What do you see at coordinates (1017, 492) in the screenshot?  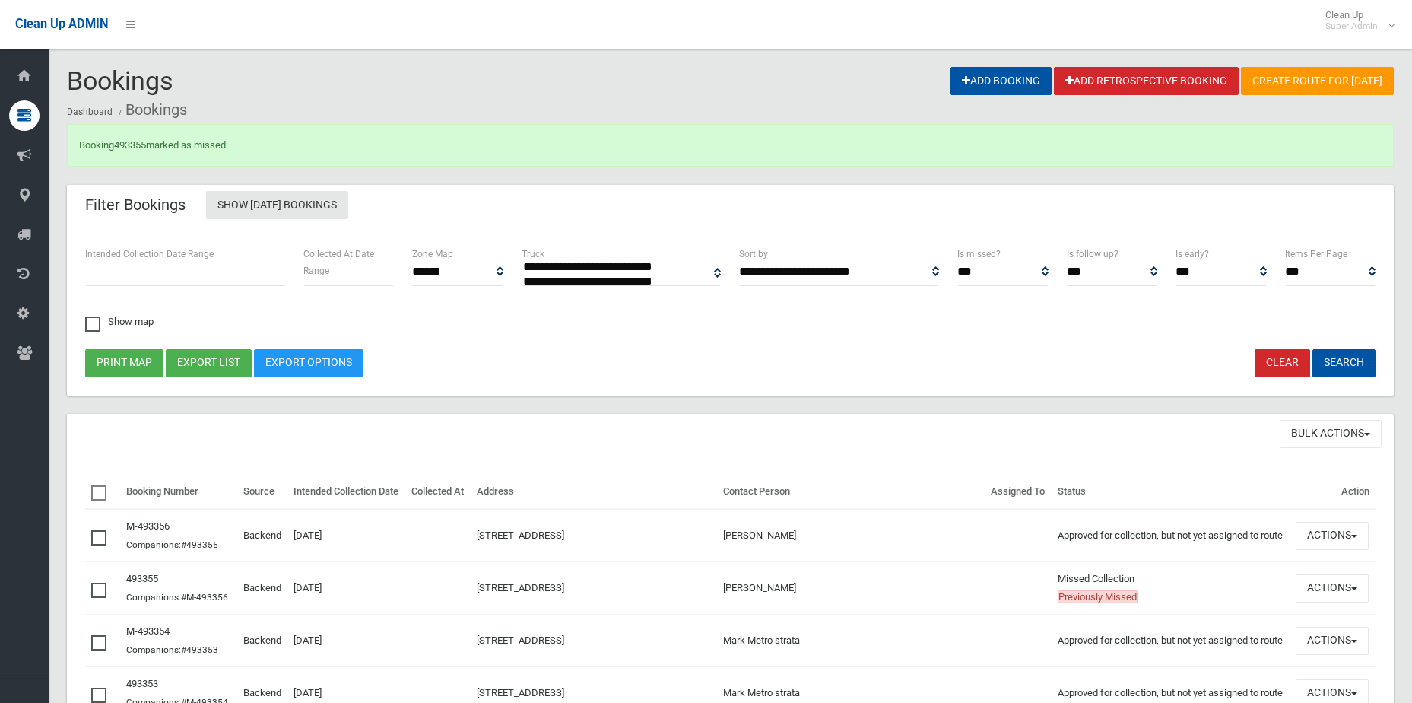 I see `th: Assigned To` at bounding box center [1017, 492].